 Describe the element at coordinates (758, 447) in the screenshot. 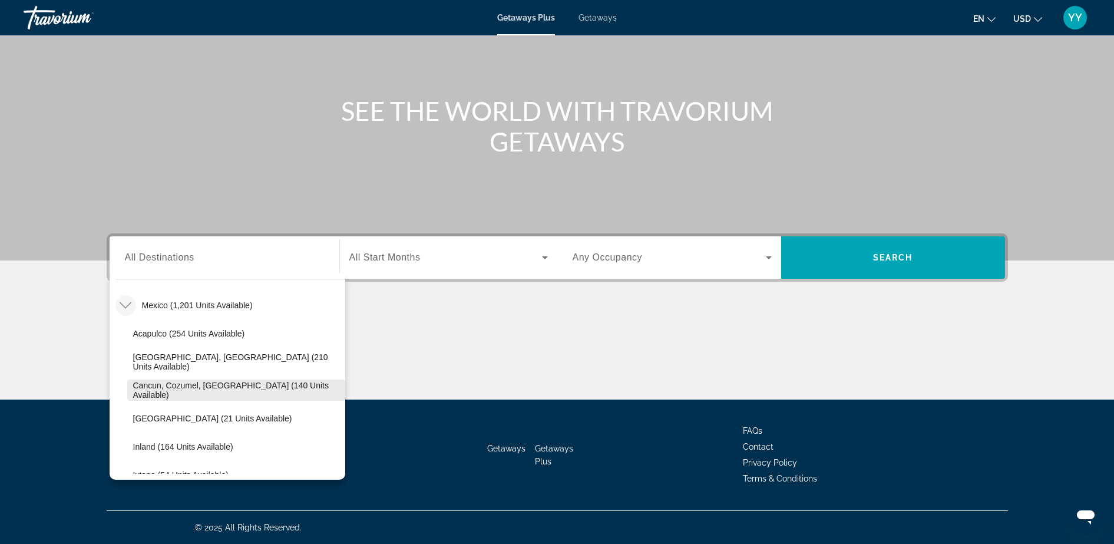

I see `span: Contact` at that location.